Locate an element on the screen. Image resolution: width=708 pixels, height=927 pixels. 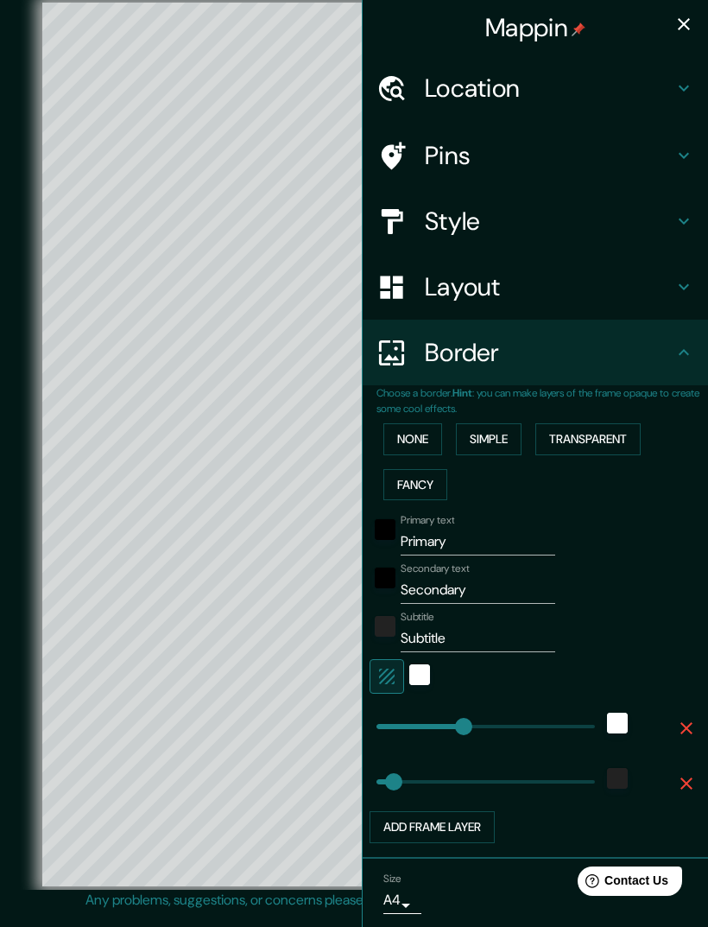
label: Secondary text is located at coordinates (435, 568).